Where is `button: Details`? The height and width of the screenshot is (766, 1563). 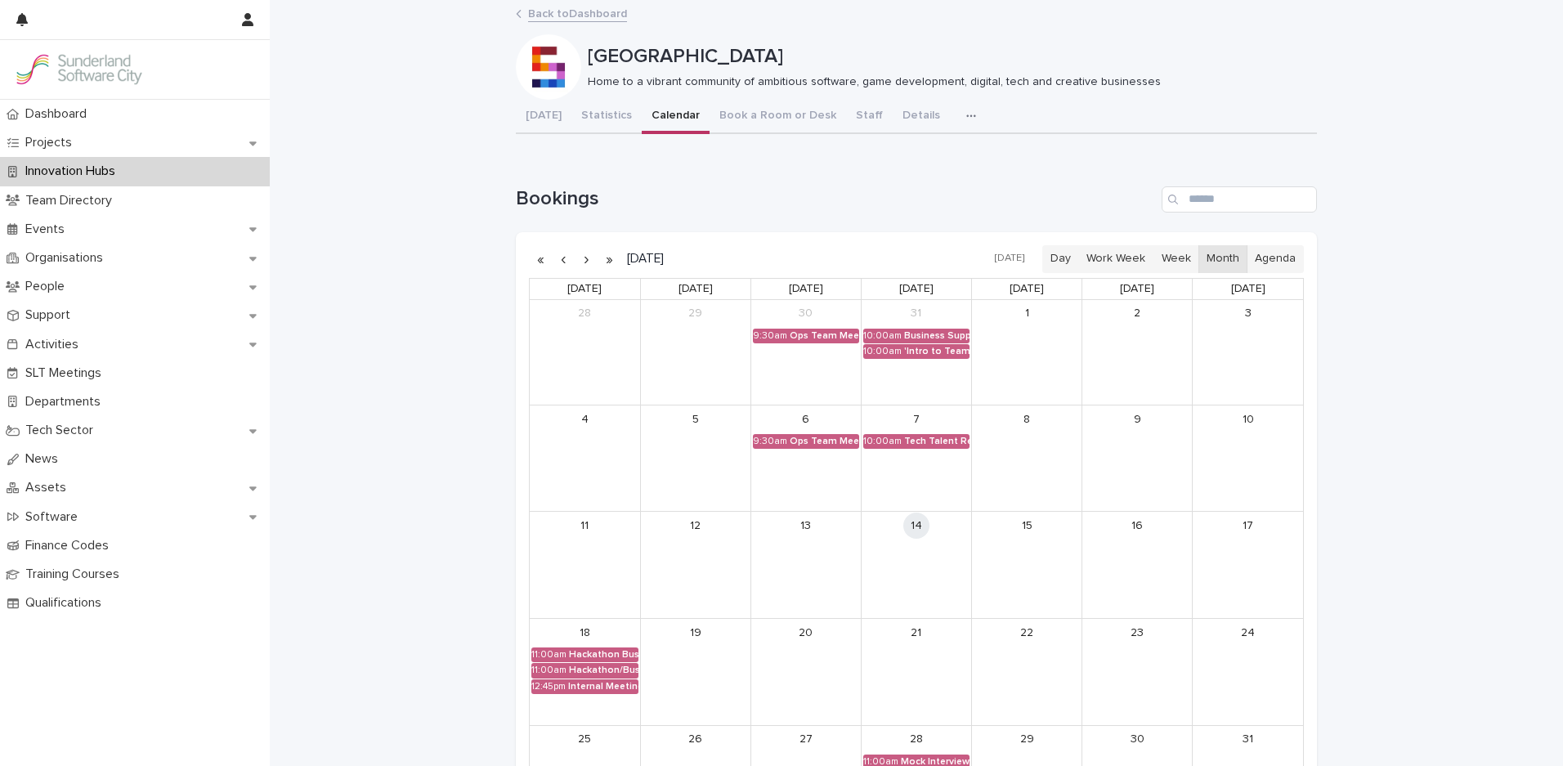 button: Details is located at coordinates (921, 117).